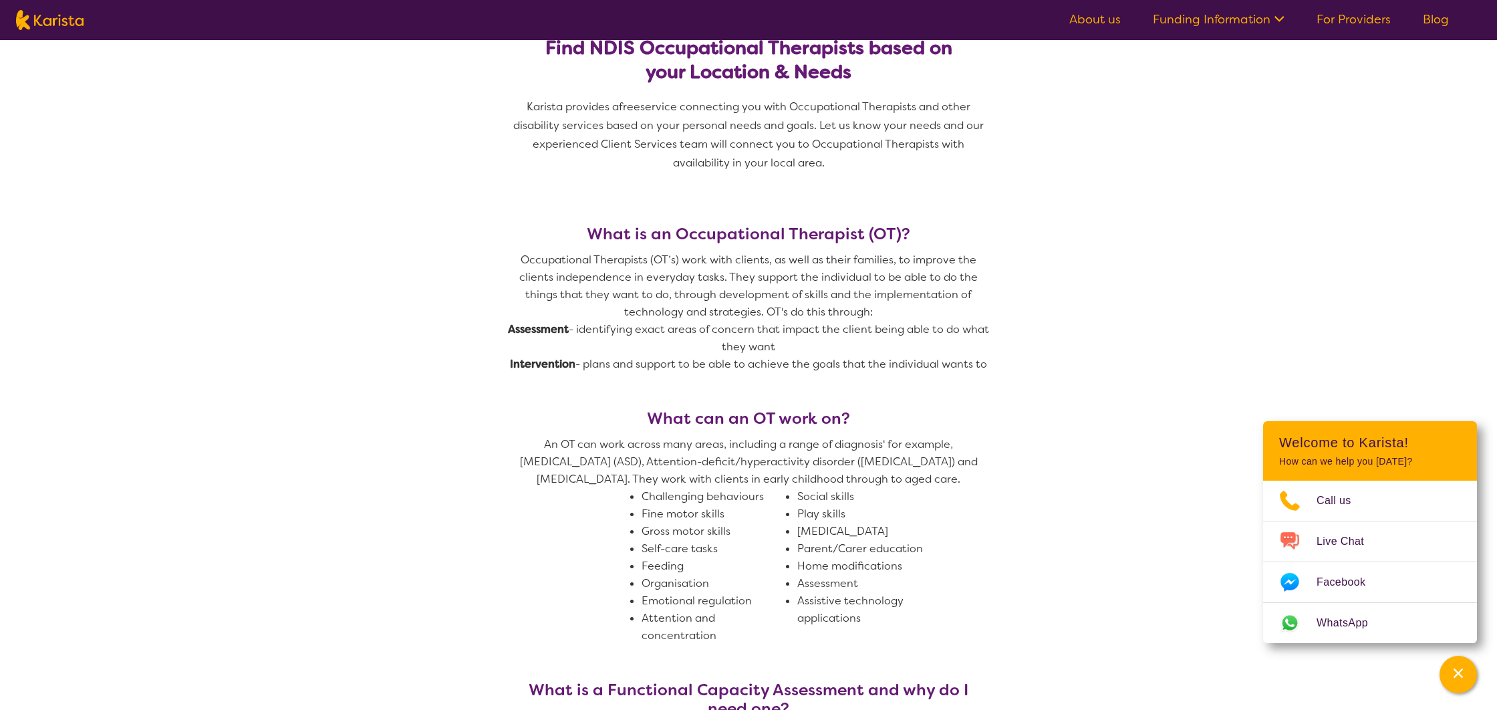 The image size is (1497, 710). I want to click on a: Funding Information, so click(1218, 19).